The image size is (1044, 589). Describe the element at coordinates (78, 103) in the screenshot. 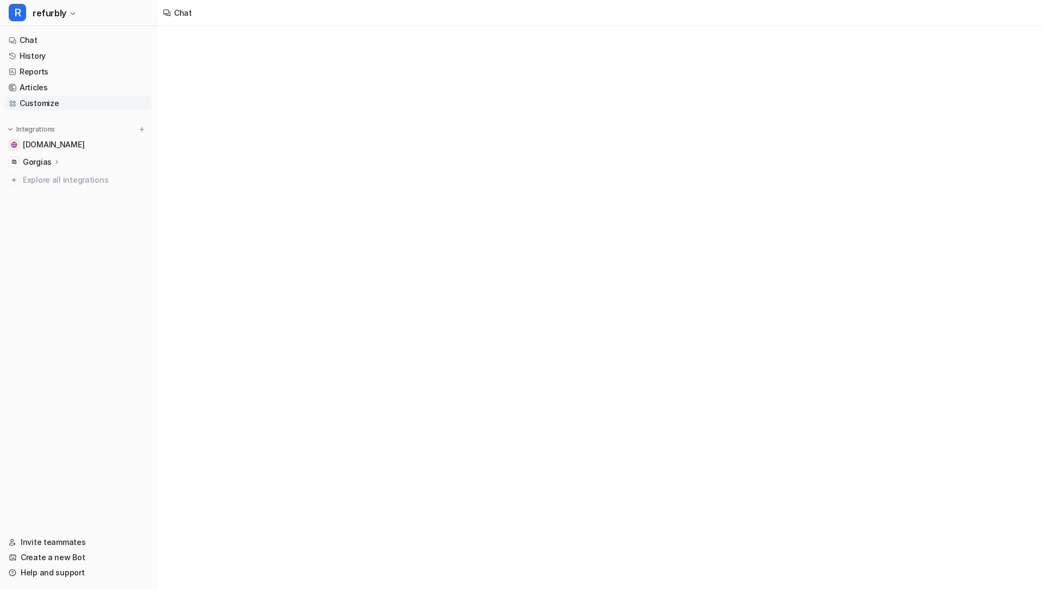

I see `a: Customize` at that location.